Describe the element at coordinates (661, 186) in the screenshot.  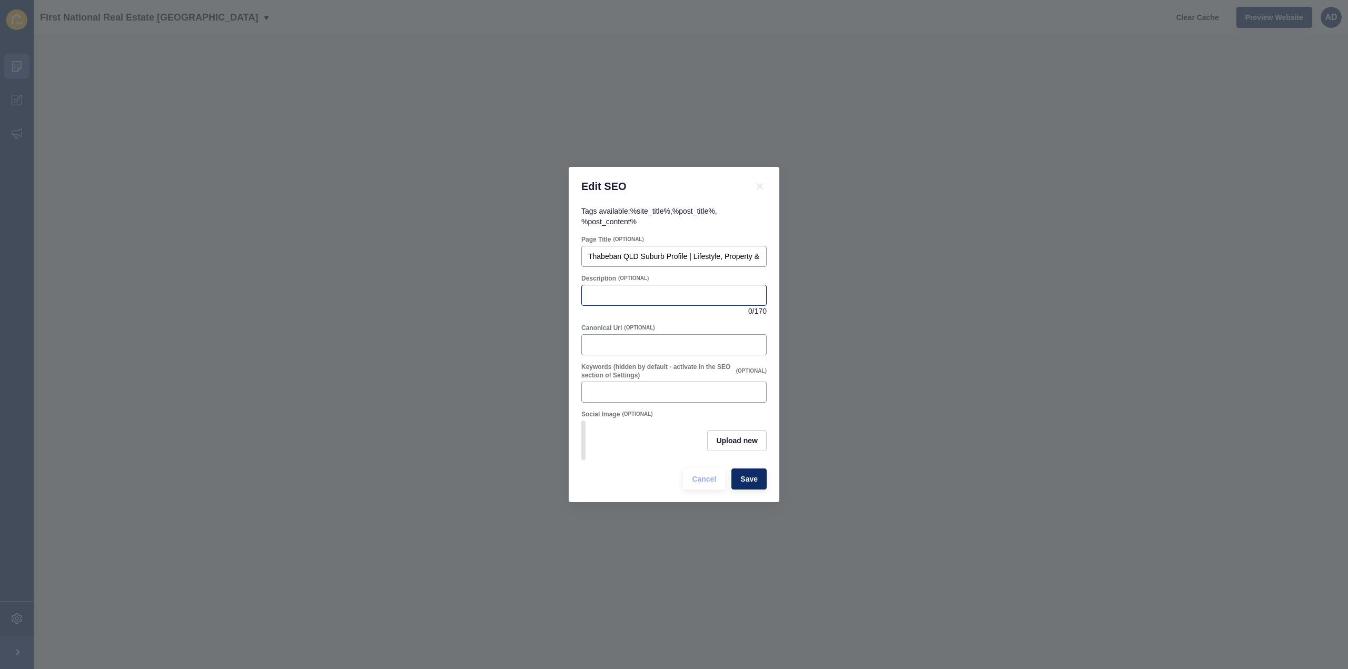
I see `h1: Edit SEO` at that location.